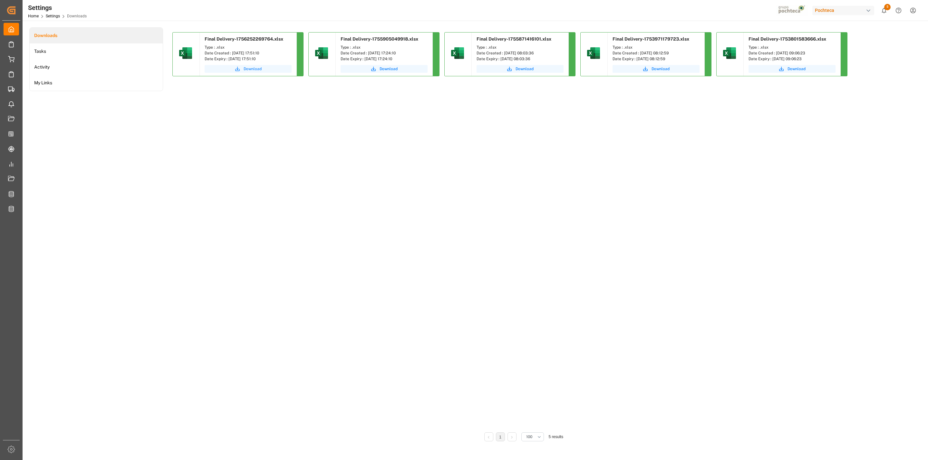  I want to click on a: Downloads, so click(96, 35).